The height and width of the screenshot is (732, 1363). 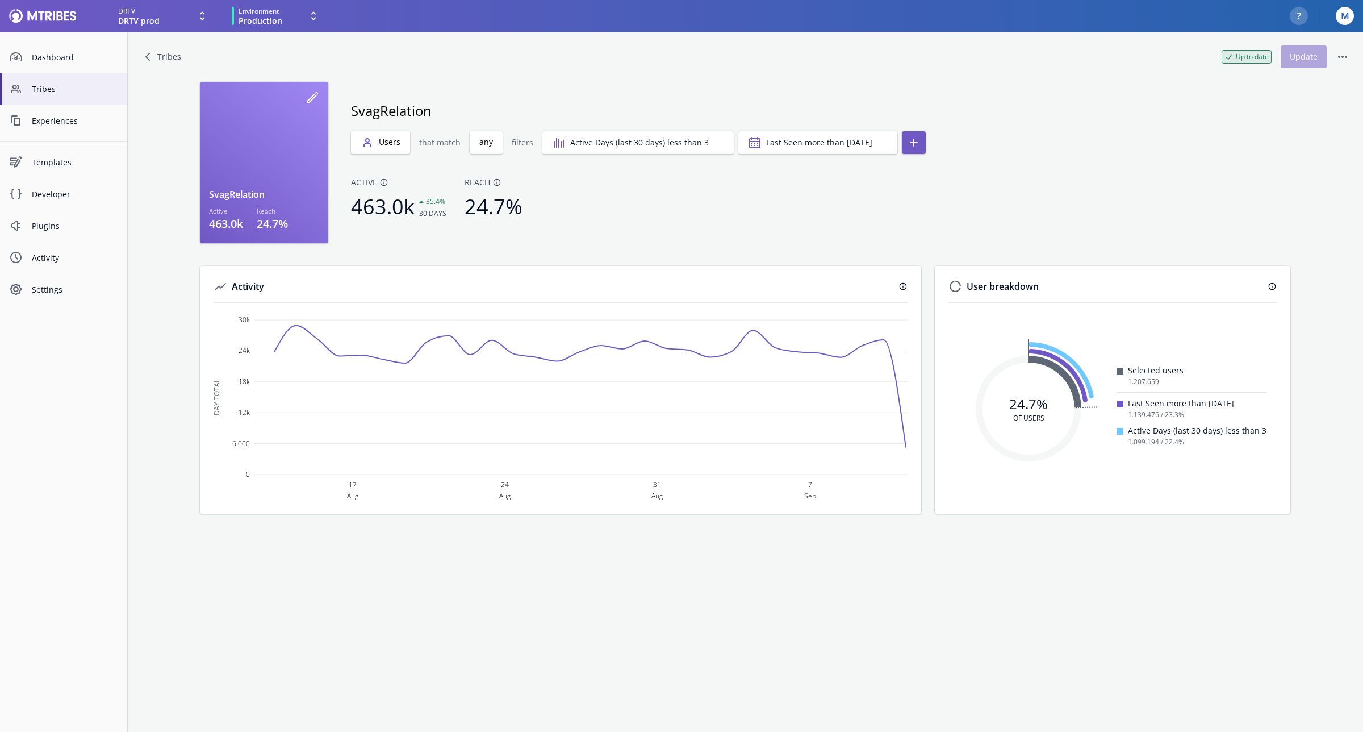 What do you see at coordinates (1304, 57) in the screenshot?
I see `button: Update` at bounding box center [1304, 57].